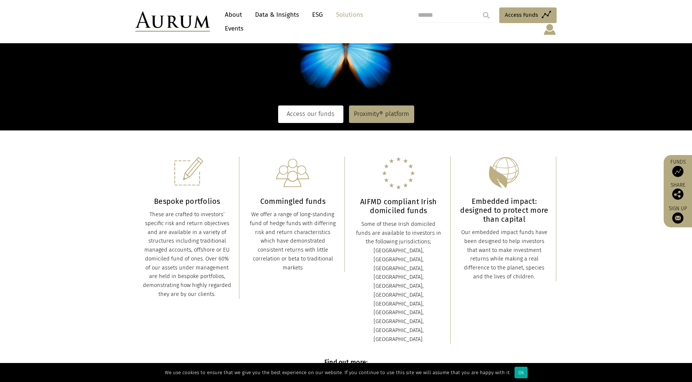 Image resolution: width=692 pixels, height=382 pixels. What do you see at coordinates (399, 282) in the screenshot?
I see `div: Some of these Irish domiciled funds are available to investors in the following jurisdictions; [G...` at bounding box center [399, 282].